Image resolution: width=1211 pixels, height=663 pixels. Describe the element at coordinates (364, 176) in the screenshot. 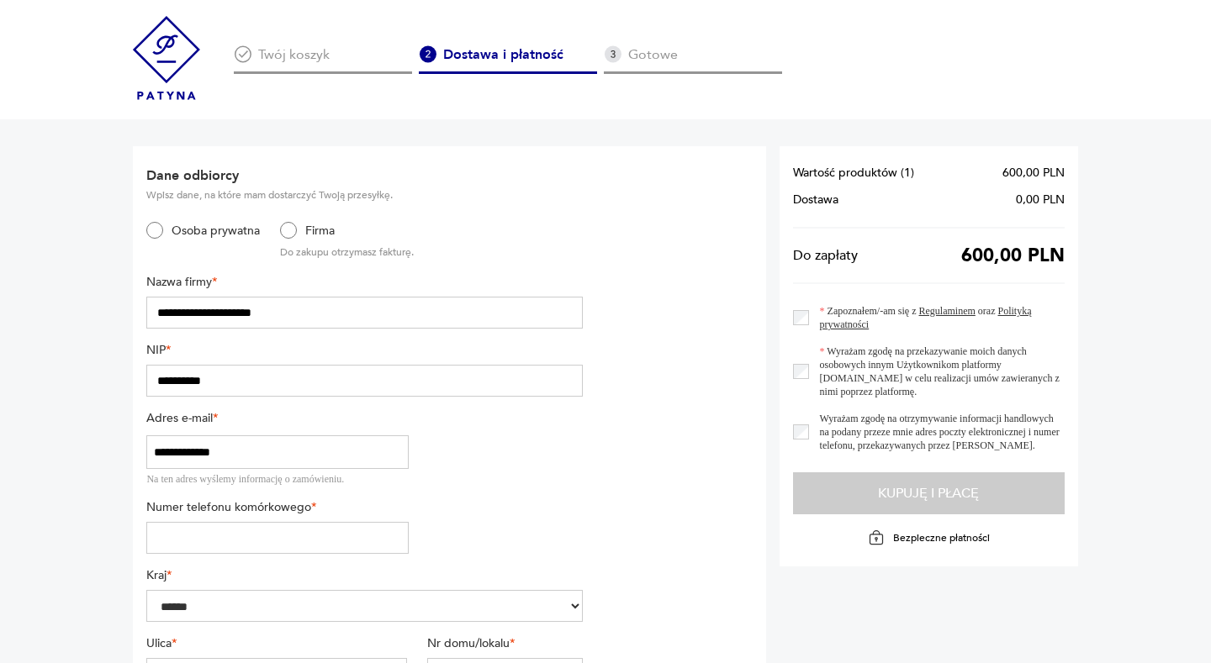

I see `h2: Dane odbiorcy` at that location.